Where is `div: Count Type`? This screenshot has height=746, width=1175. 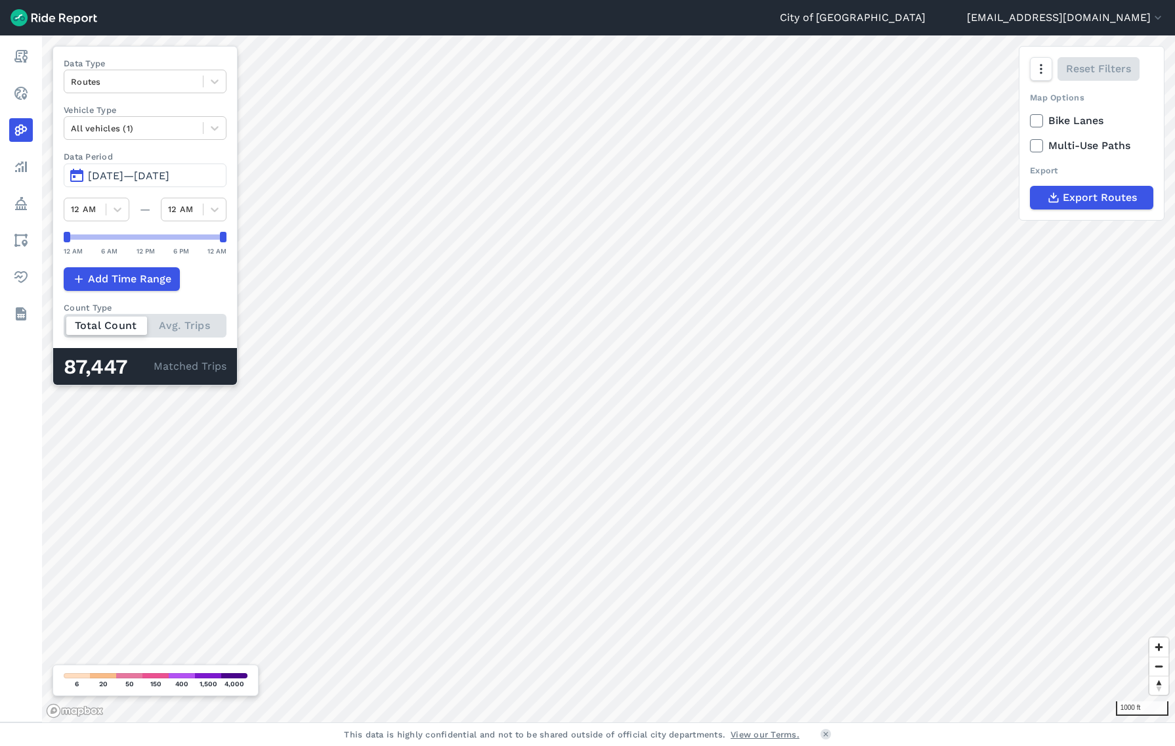 div: Count Type is located at coordinates (145, 307).